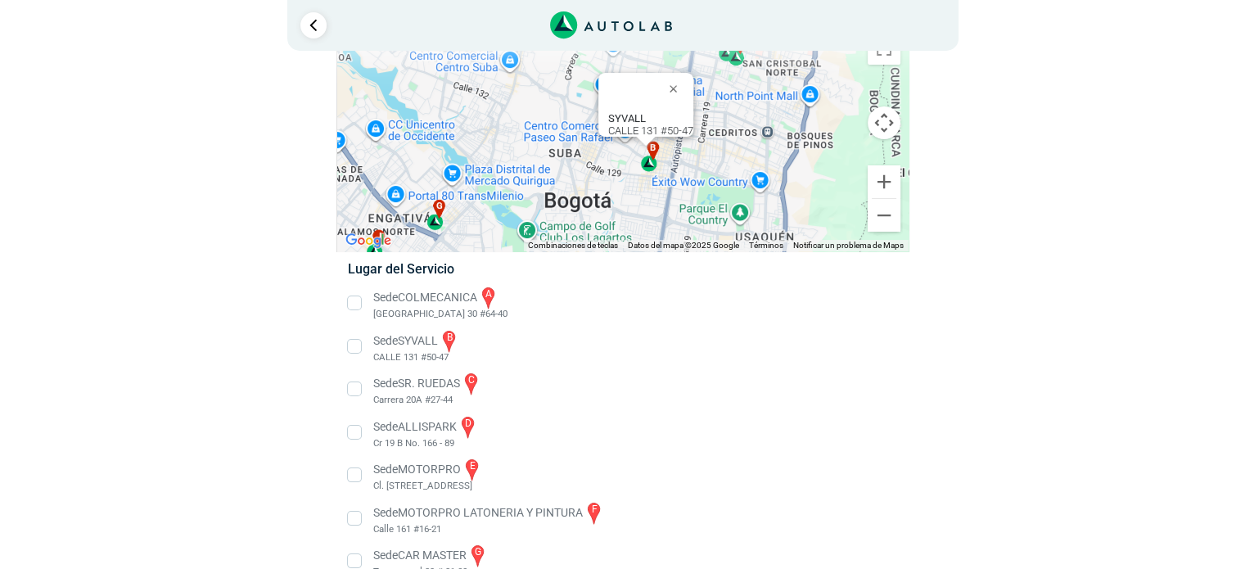 The image size is (1245, 569). What do you see at coordinates (622, 268) in the screenshot?
I see `h5: Lugar del Servicio` at bounding box center [622, 268].